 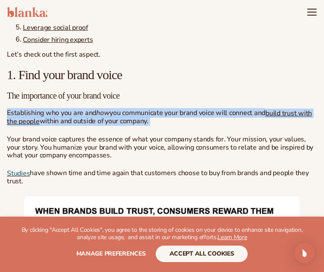 I want to click on div: Open Intercom Messenger, so click(x=305, y=253).